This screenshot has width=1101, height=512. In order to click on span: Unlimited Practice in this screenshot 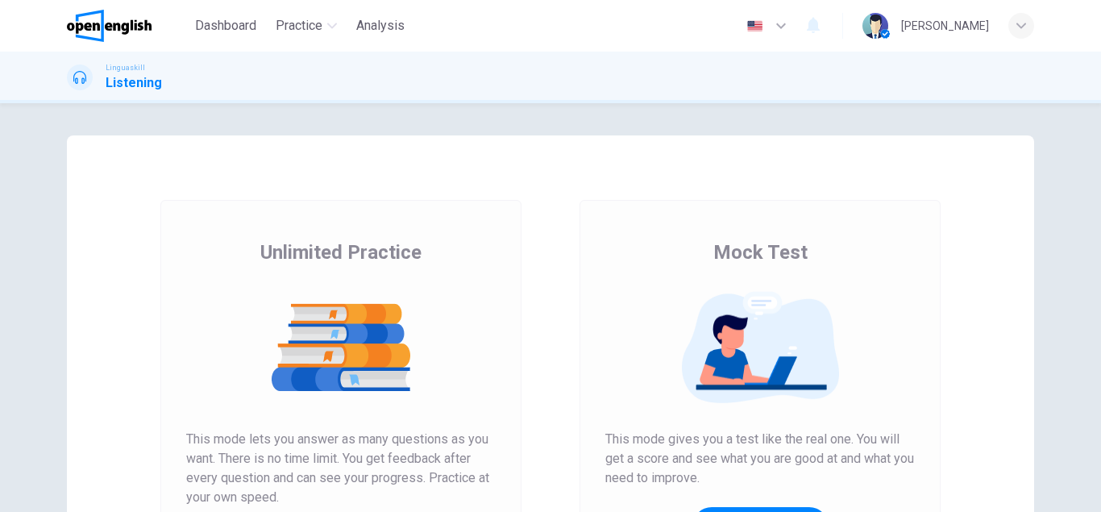, I will do `click(341, 252)`.